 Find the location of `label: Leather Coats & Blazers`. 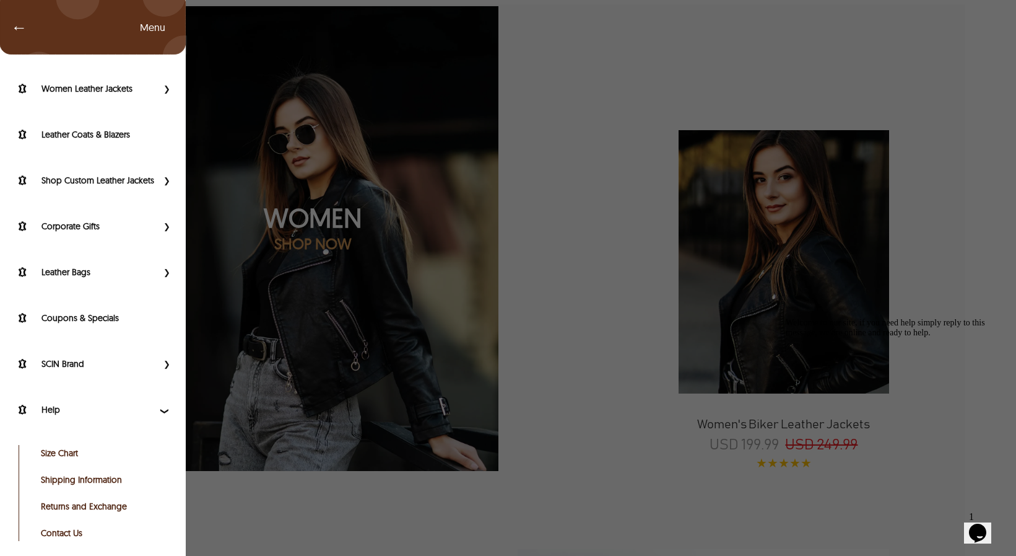

label: Leather Coats & Blazers is located at coordinates (107, 134).